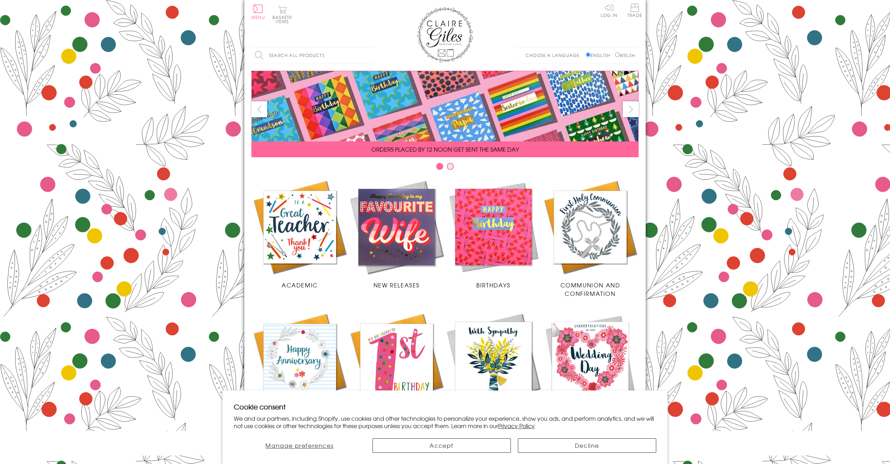 The image size is (890, 464). Describe the element at coordinates (284, 19) in the screenshot. I see `span: 0 items` at that location.